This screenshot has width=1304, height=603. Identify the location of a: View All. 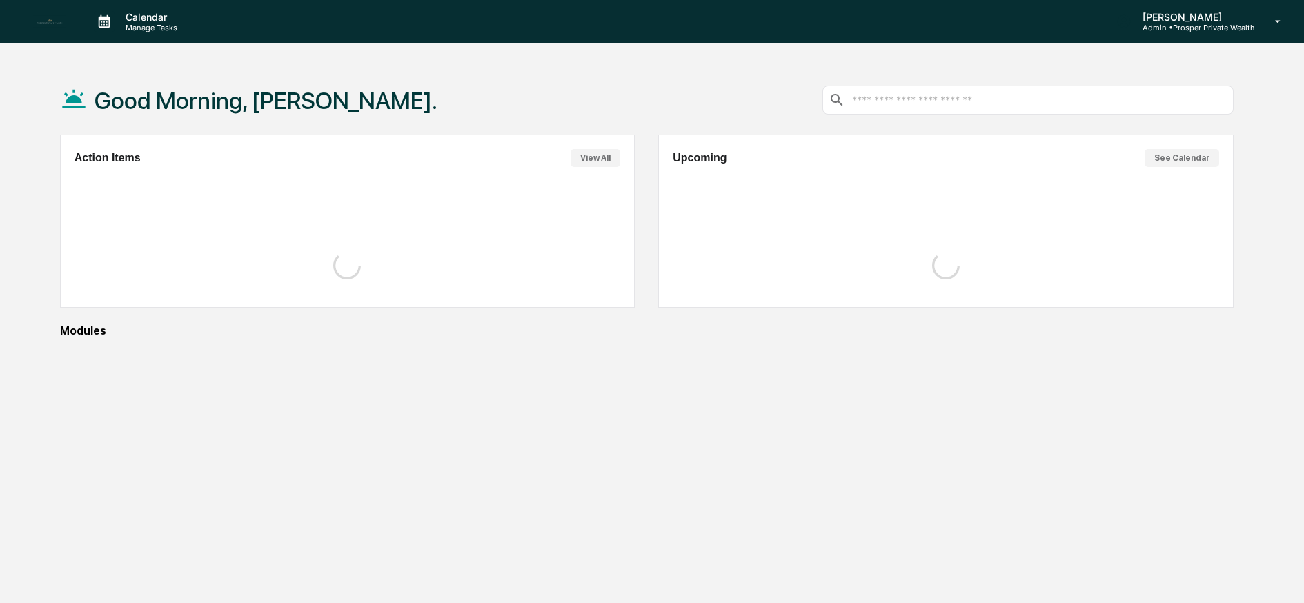
(595, 158).